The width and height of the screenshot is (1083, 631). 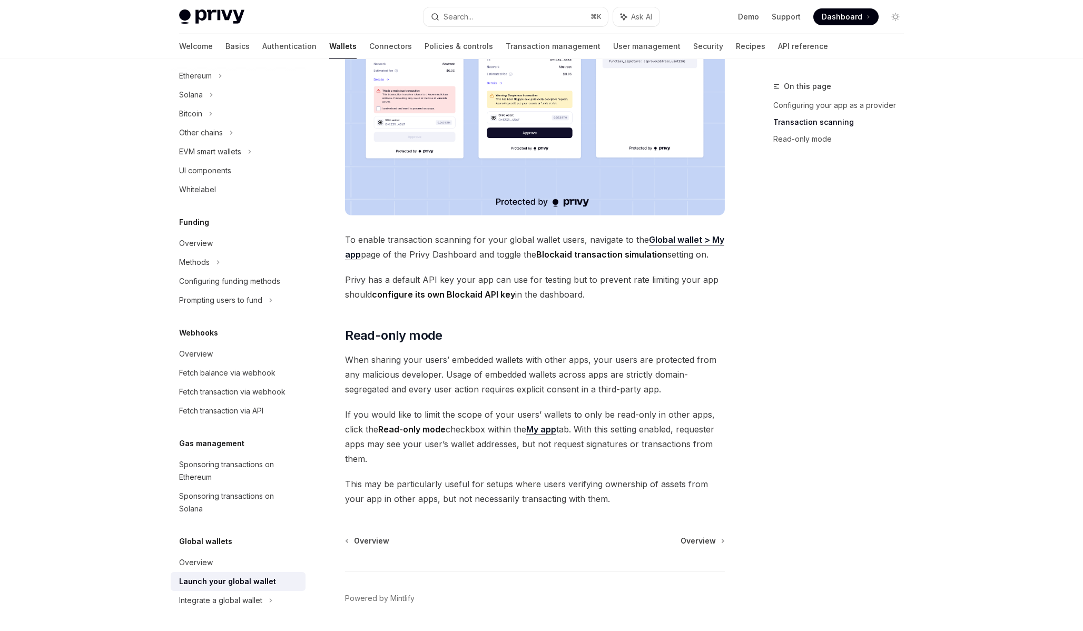 I want to click on div: Search..., so click(x=458, y=17).